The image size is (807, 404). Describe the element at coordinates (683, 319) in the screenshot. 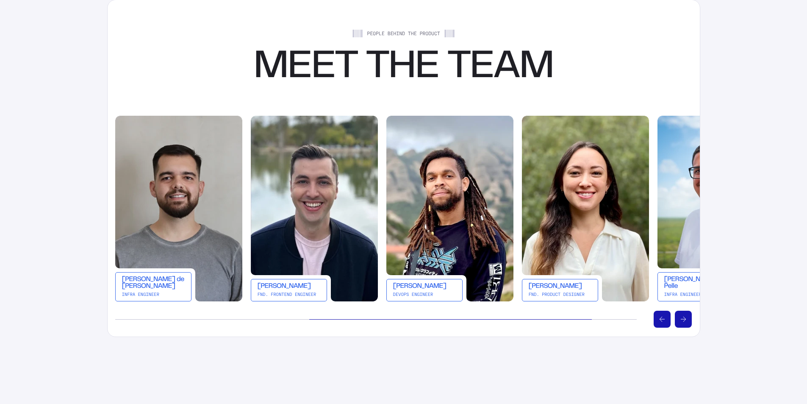

I see `button: Scroll right` at that location.